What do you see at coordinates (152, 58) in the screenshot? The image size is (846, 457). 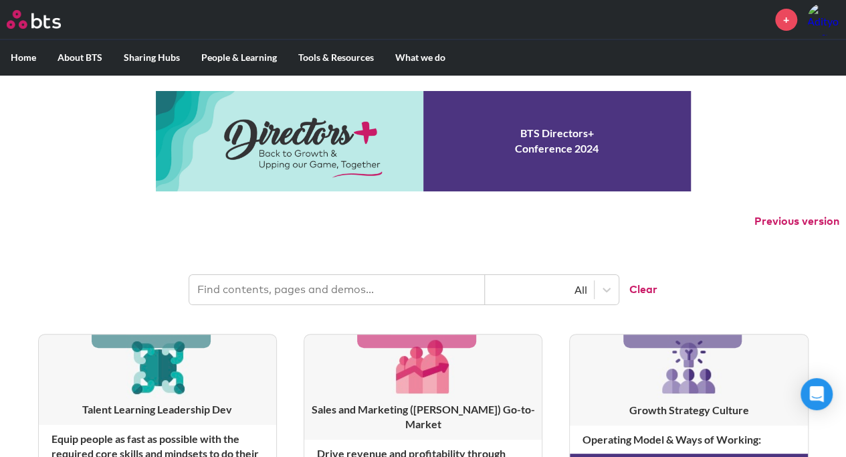 I see `label: Sharing Hubs` at bounding box center [152, 58].